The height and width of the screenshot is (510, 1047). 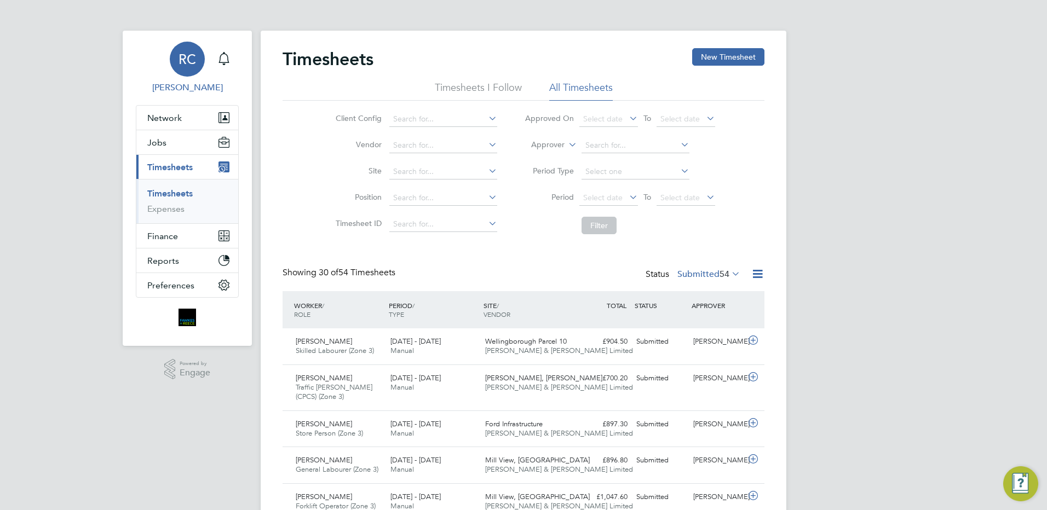 I want to click on label: Submitted, so click(x=708, y=274).